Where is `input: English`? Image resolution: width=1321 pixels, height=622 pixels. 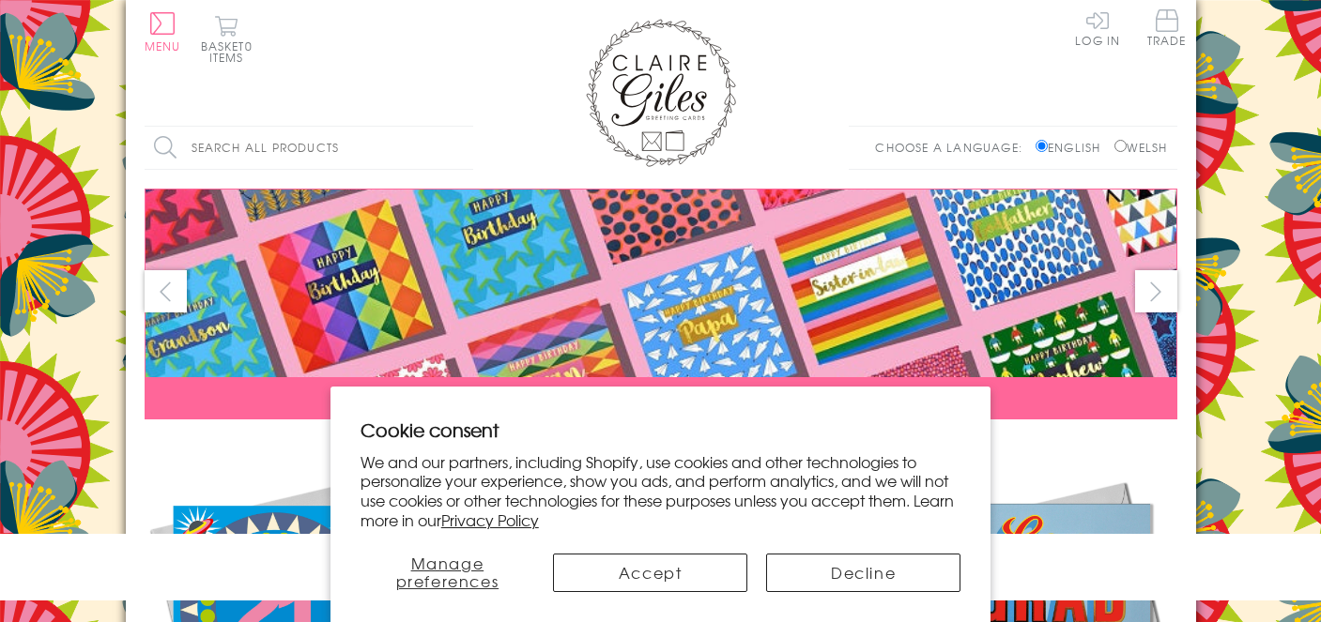 input: English is located at coordinates (1041, 145).